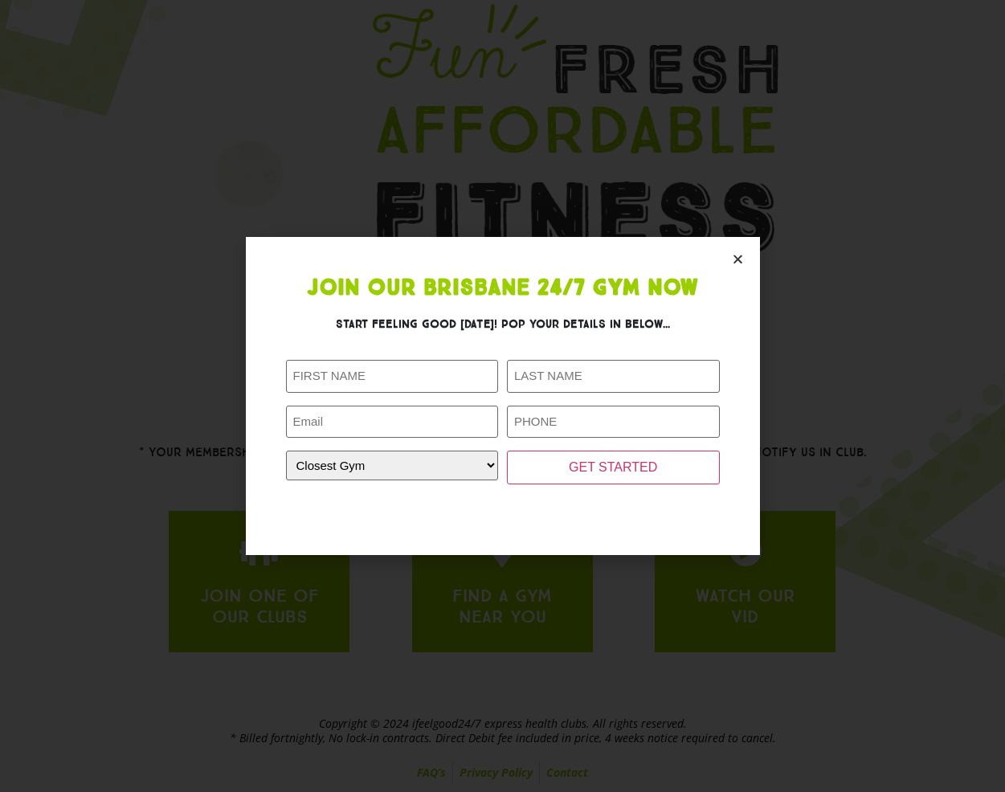 The image size is (1005, 792). What do you see at coordinates (392, 422) in the screenshot?
I see `input: Email` at bounding box center [392, 422].